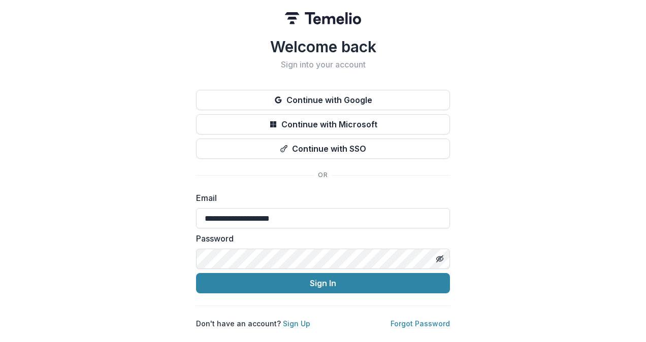  Describe the element at coordinates (323, 124) in the screenshot. I see `button: Continue with Microsoft` at that location.